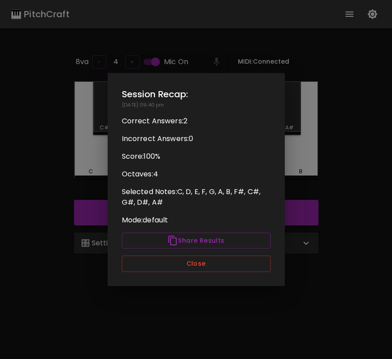 The width and height of the screenshot is (392, 359). I want to click on p: Correct Answers: 2, so click(196, 121).